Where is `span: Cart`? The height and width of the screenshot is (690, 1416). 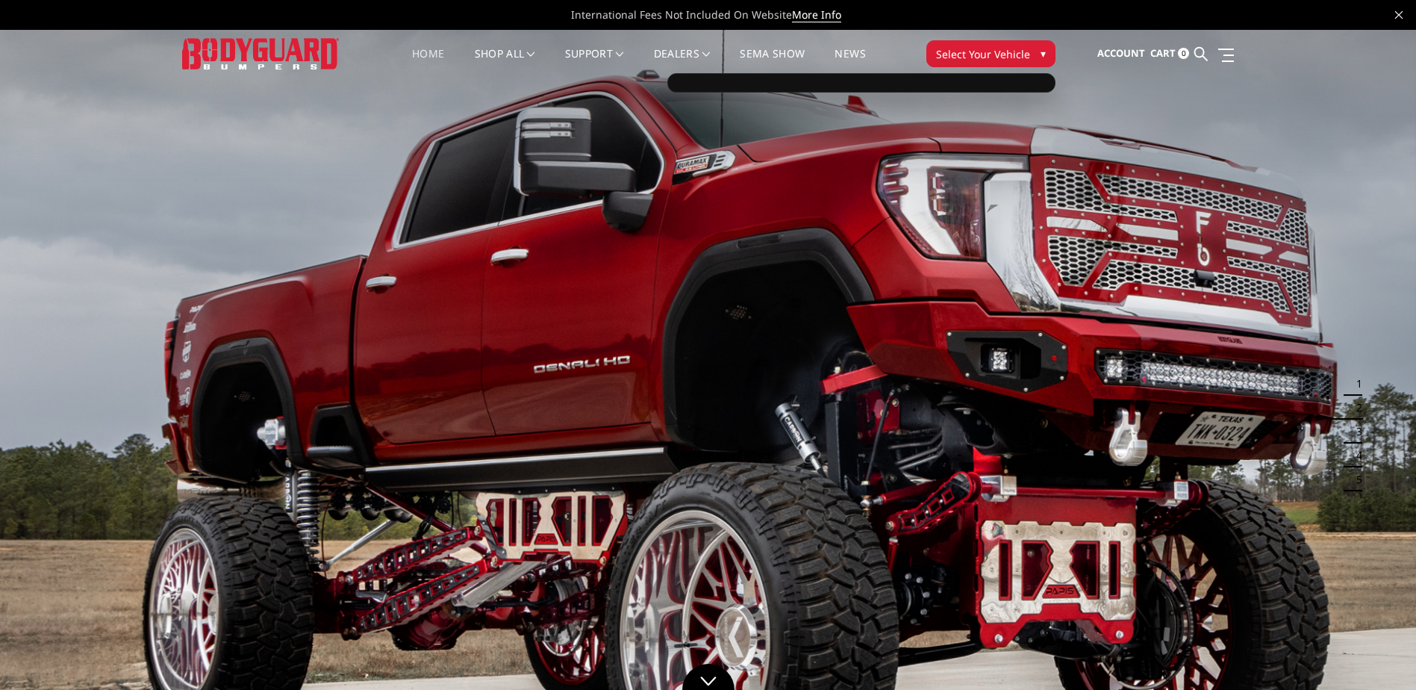 span: Cart is located at coordinates (1163, 53).